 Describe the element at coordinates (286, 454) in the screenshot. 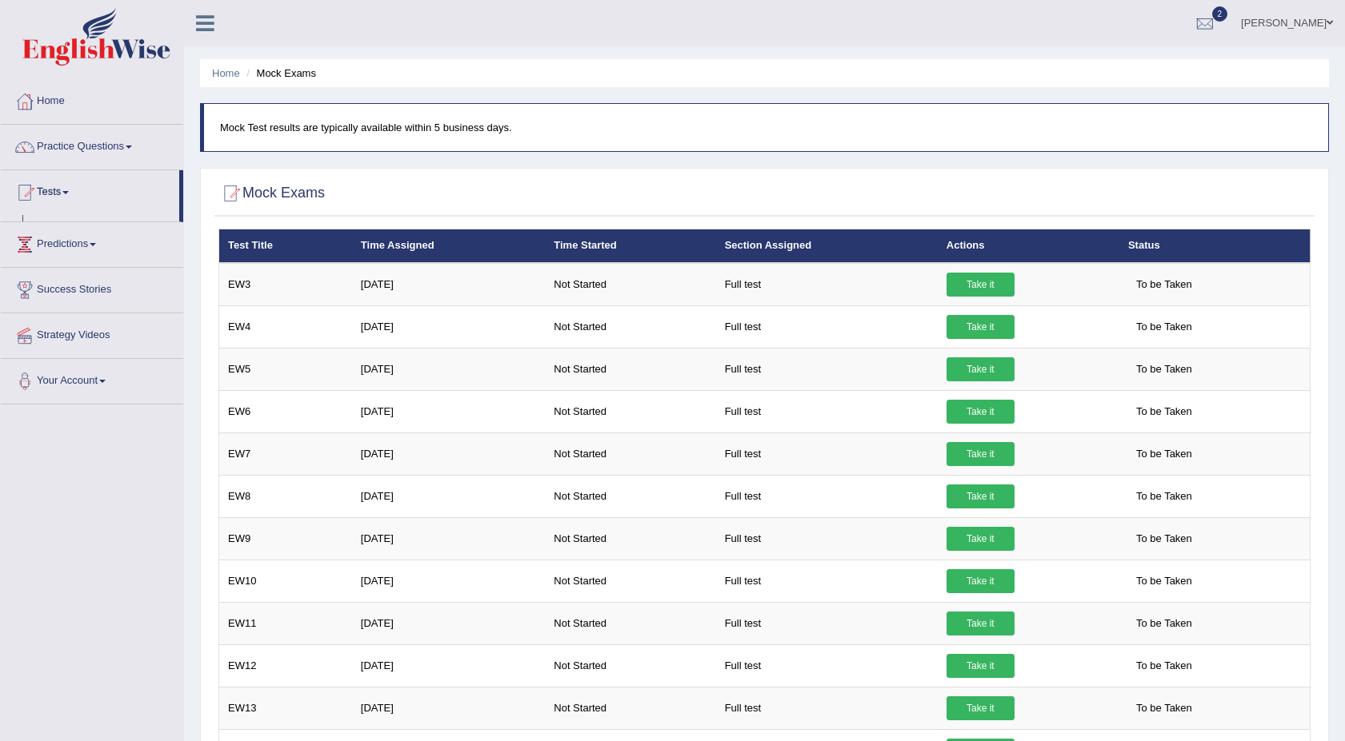

I see `td: EW7` at that location.